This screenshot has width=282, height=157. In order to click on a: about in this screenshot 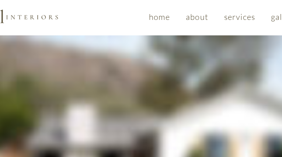, I will do `click(198, 17)`.